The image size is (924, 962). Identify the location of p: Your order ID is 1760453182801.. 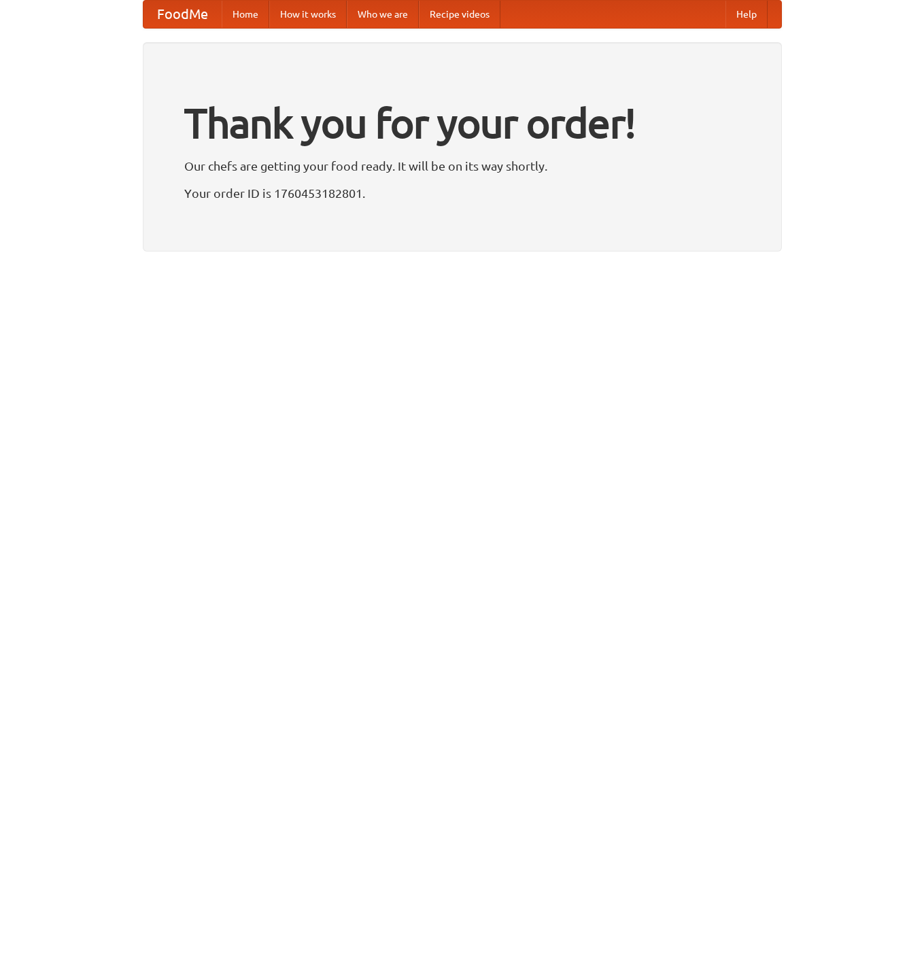
(462, 193).